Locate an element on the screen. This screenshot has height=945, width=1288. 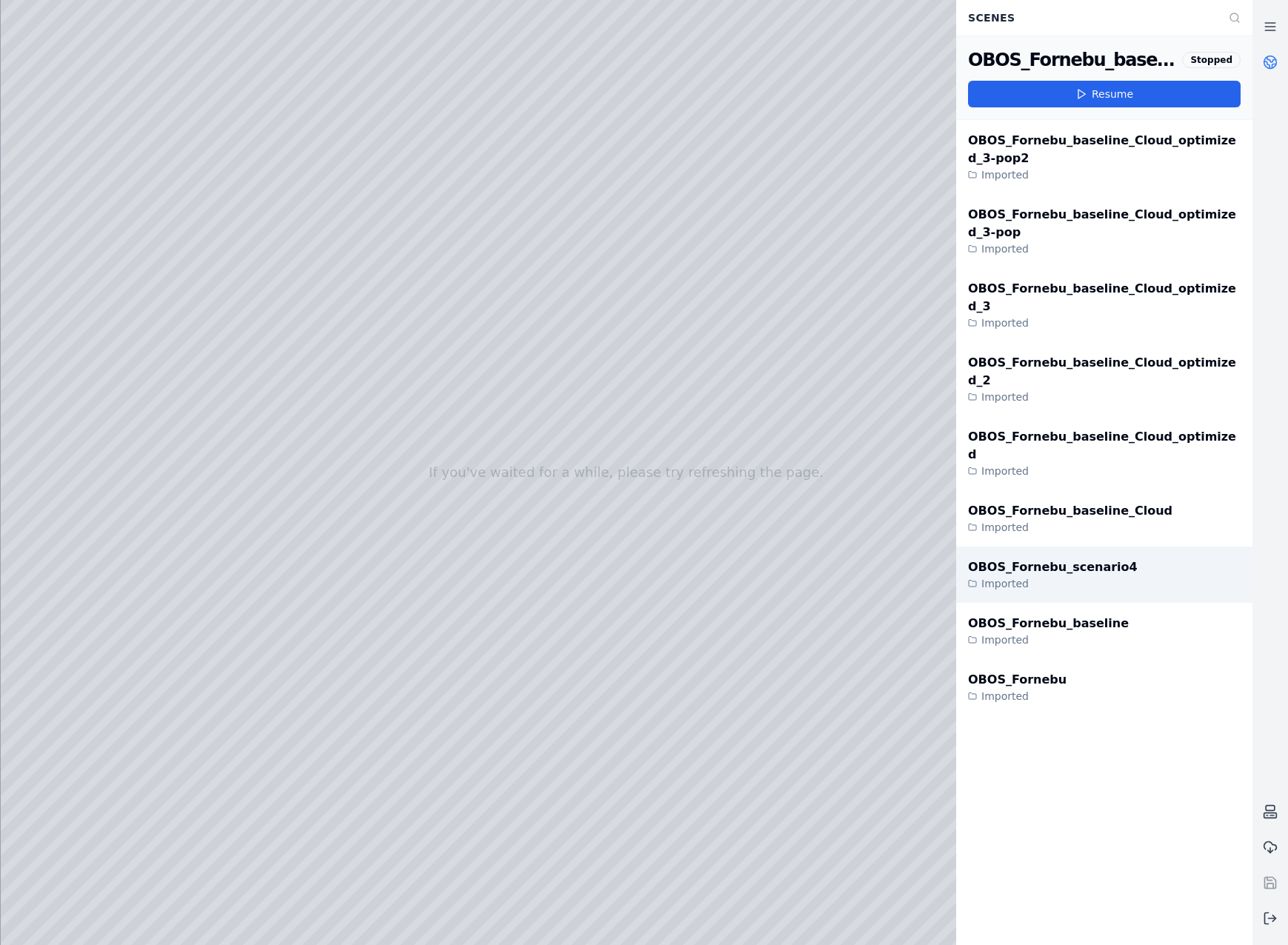
div: OBOS_Fornebu_baseline_Cloud_optimized_3 is located at coordinates (1104, 297).